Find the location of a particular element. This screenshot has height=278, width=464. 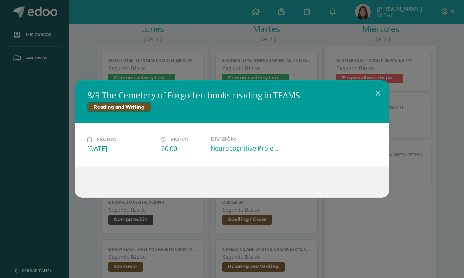

button: Close (Esc) is located at coordinates (378, 94).